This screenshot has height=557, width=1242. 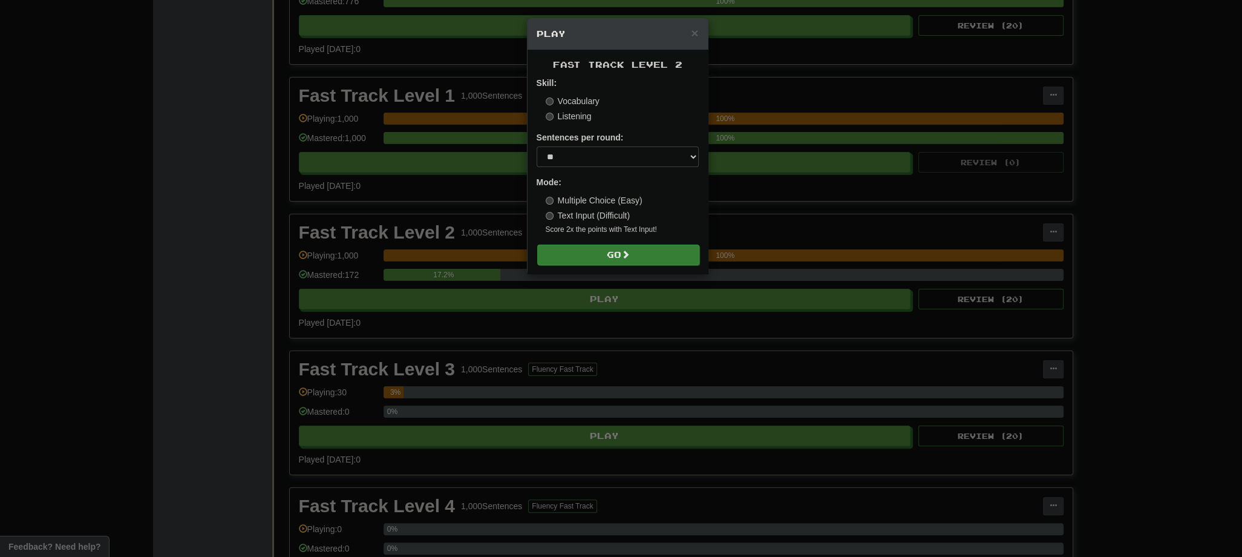 What do you see at coordinates (622, 229) in the screenshot?
I see `small: Score 2x the points with Text Input !` at bounding box center [622, 229].